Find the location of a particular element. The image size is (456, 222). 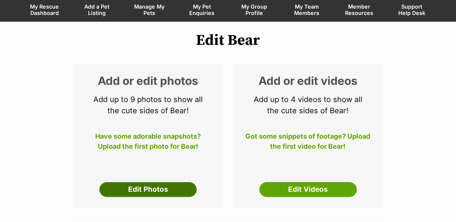

p: Add up to 4 videos to show all the cute sides of Bear! is located at coordinates (308, 105).